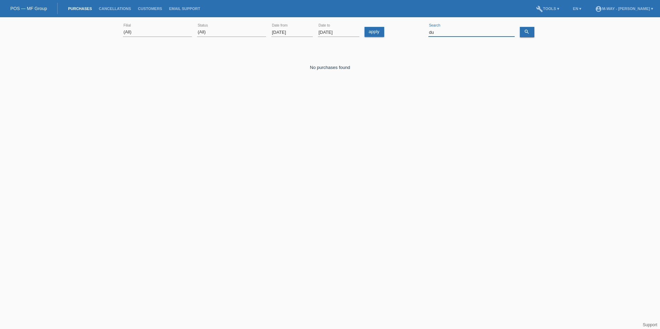 This screenshot has height=329, width=660. What do you see at coordinates (650, 325) in the screenshot?
I see `a: Support` at bounding box center [650, 325].